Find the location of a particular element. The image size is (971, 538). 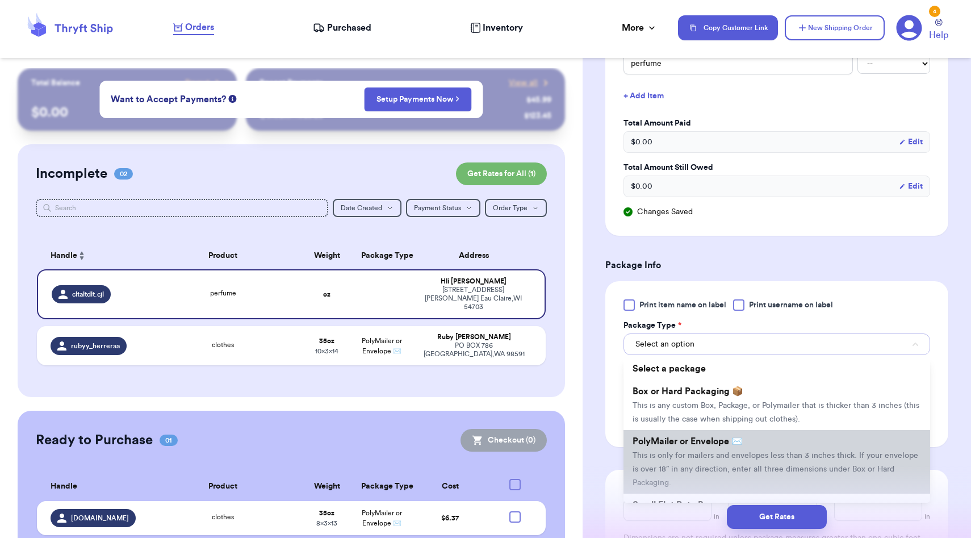

div: 4 is located at coordinates (935, 11).